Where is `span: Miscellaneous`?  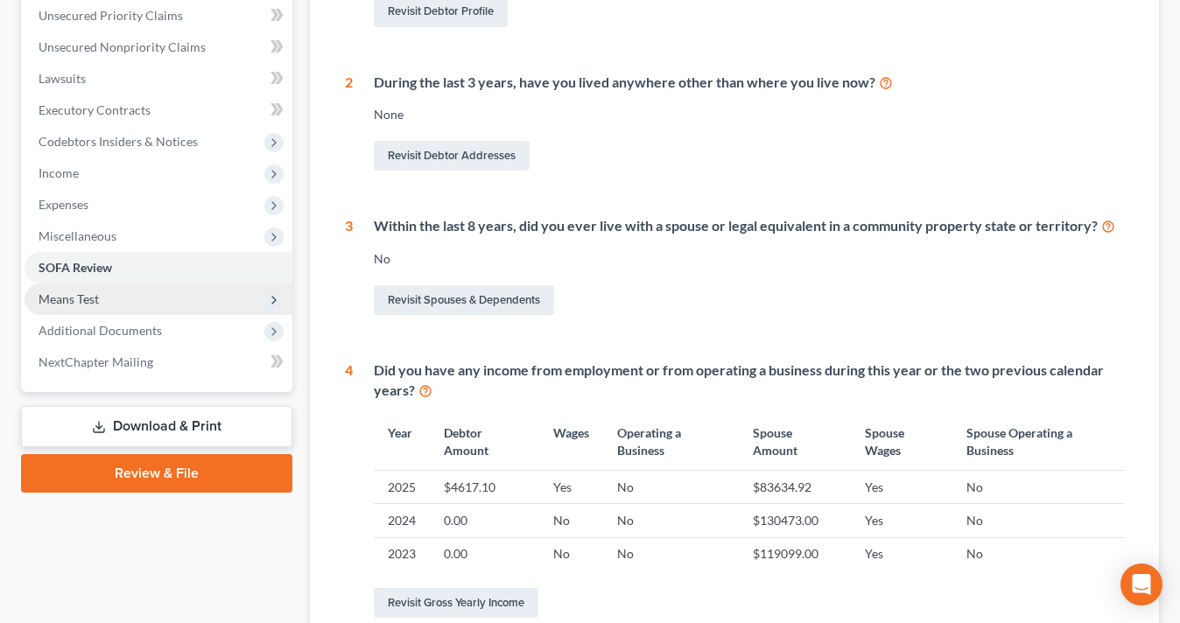 span: Miscellaneous is located at coordinates (77, 235).